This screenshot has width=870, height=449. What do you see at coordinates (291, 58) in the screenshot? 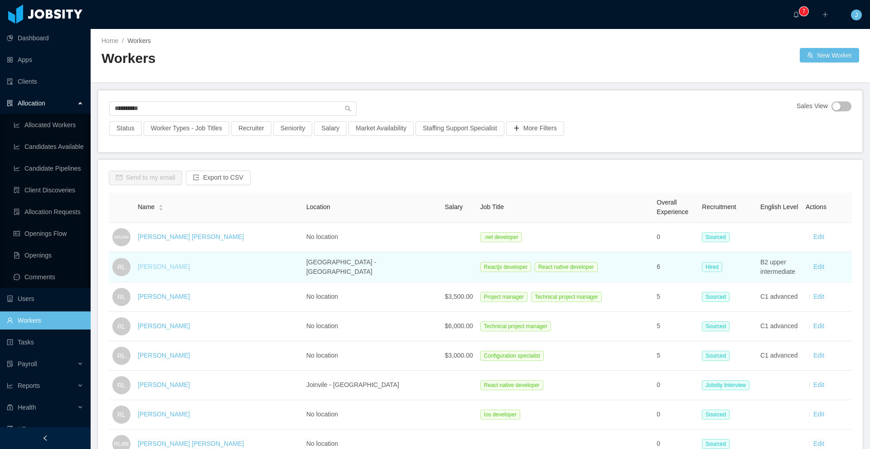
I see `h2: Workers` at bounding box center [291, 58].